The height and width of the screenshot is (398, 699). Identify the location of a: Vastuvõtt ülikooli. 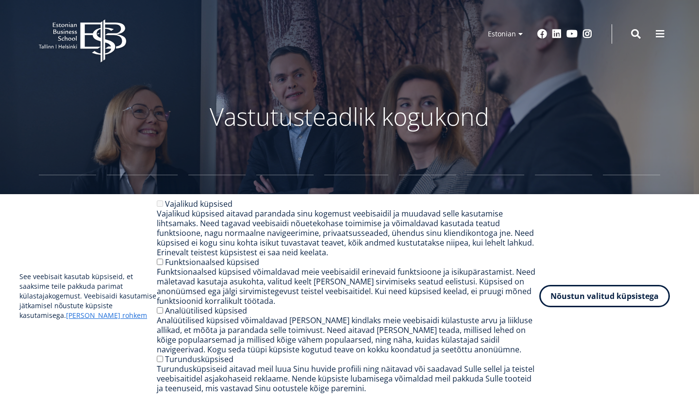
(285, 194).